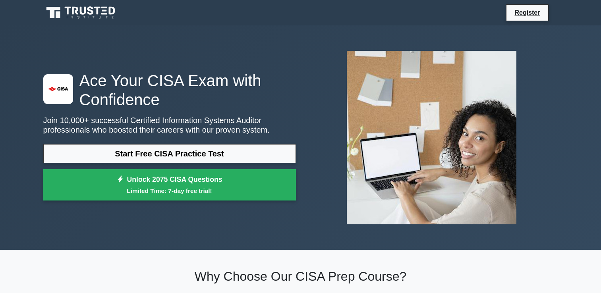 The image size is (601, 293). I want to click on p: Join 10,000+ successful Certified Information Systems Auditor professionals who boosted their car..., so click(170, 125).